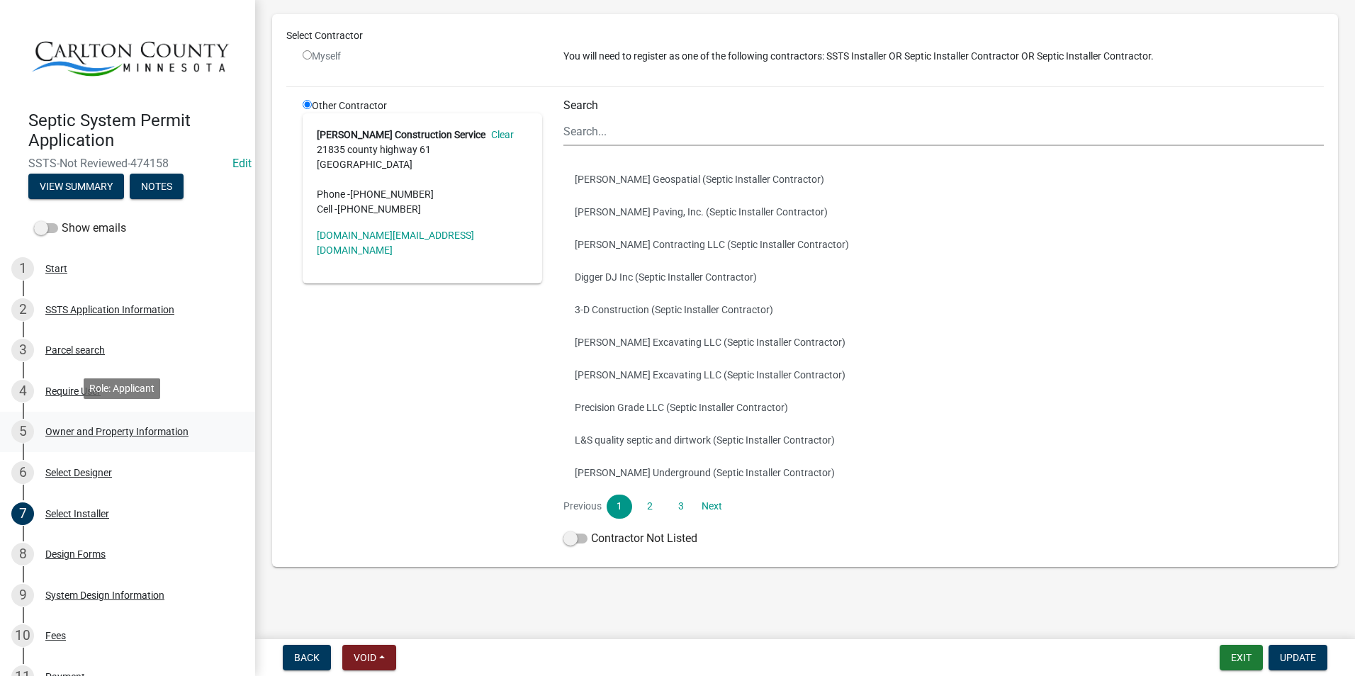  Describe the element at coordinates (80, 228) in the screenshot. I see `label: Show emails` at that location.